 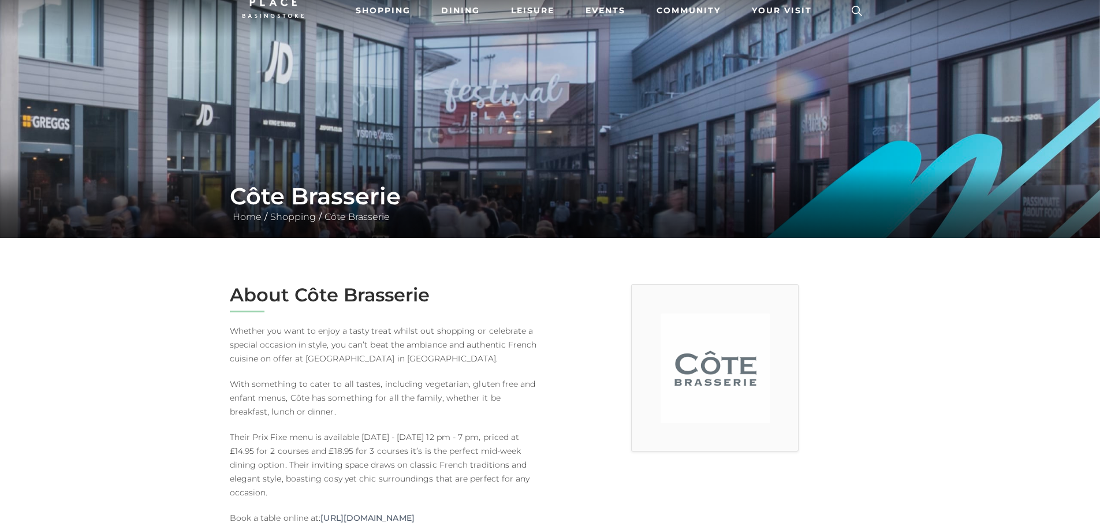 I want to click on h1: Côte Brasserie, so click(x=550, y=196).